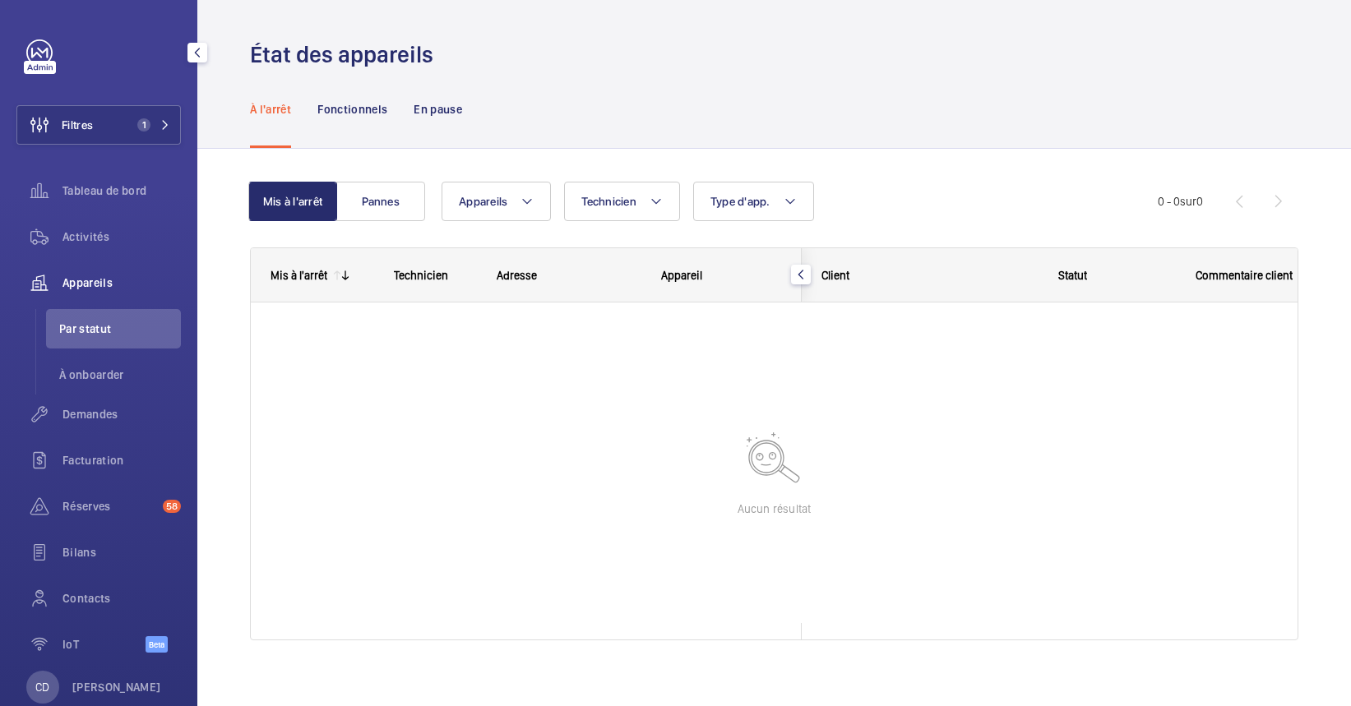 This screenshot has height=706, width=1351. What do you see at coordinates (122, 414) in the screenshot?
I see `span: Demandes` at bounding box center [122, 414].